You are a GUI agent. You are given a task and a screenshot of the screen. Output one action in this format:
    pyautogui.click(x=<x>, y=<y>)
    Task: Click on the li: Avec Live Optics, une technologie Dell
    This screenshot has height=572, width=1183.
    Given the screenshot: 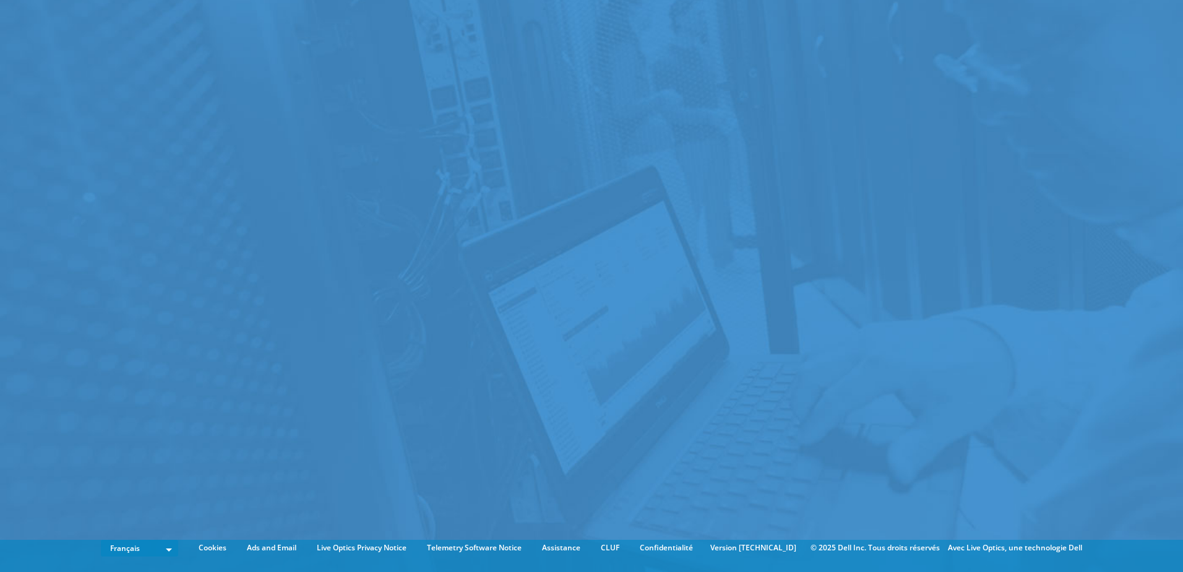 What is the action you would take?
    pyautogui.click(x=1015, y=547)
    